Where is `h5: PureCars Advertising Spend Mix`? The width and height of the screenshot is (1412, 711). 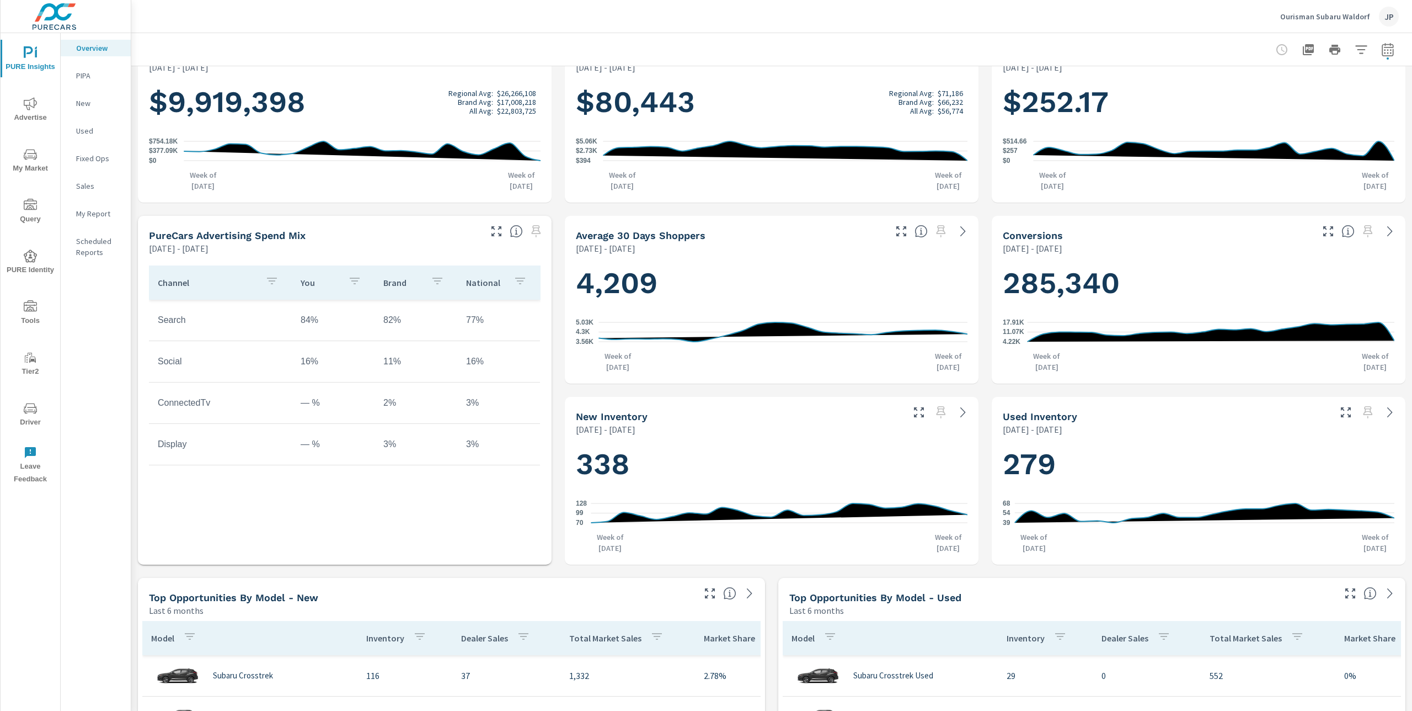
h5: PureCars Advertising Spend Mix is located at coordinates (227, 235).